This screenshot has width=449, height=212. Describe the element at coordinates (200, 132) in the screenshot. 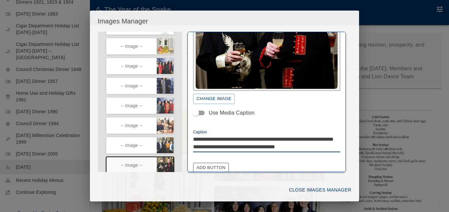

I see `label: Caption` at that location.